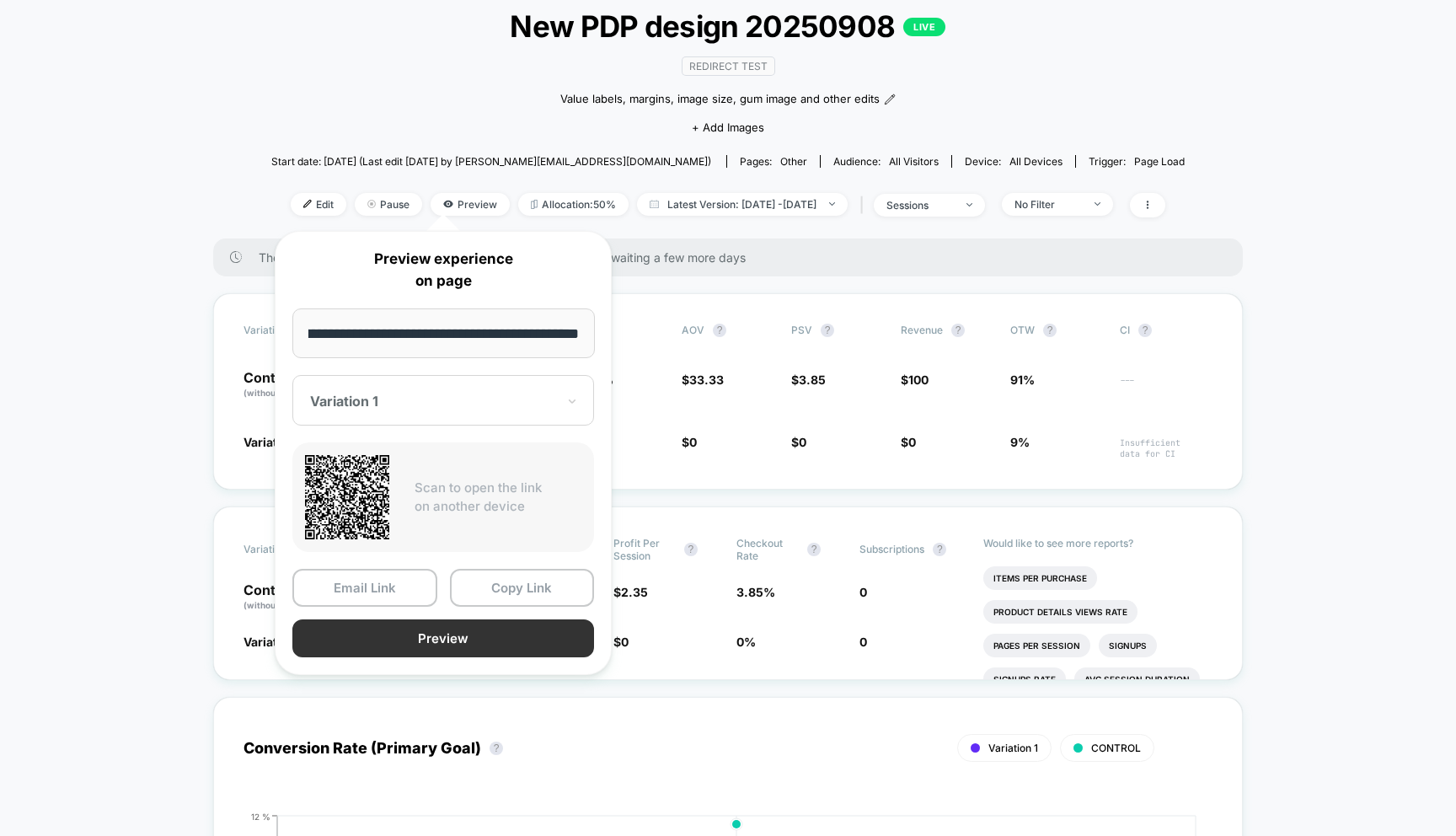 This screenshot has width=1456, height=836. What do you see at coordinates (654, 204) in the screenshot?
I see `img: calendar` at bounding box center [654, 204].